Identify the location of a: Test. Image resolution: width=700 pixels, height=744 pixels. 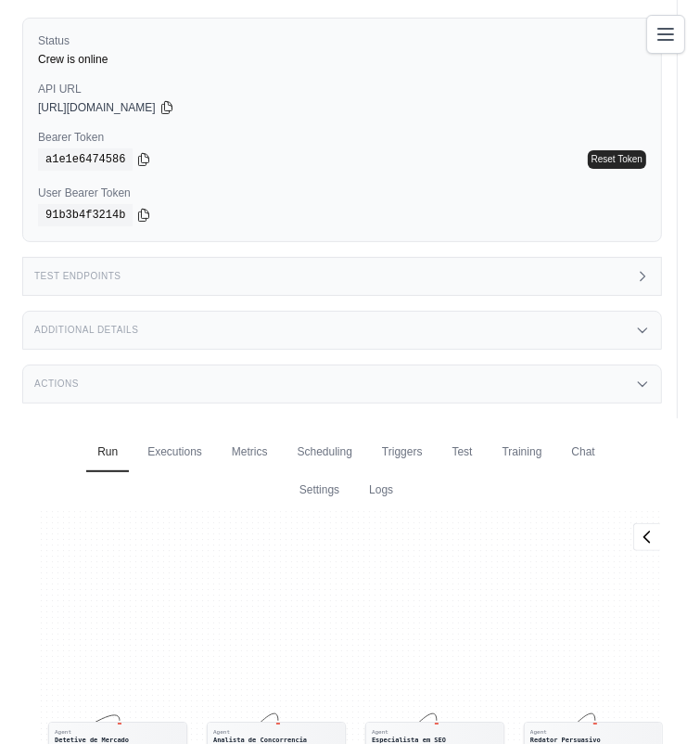
(463, 453).